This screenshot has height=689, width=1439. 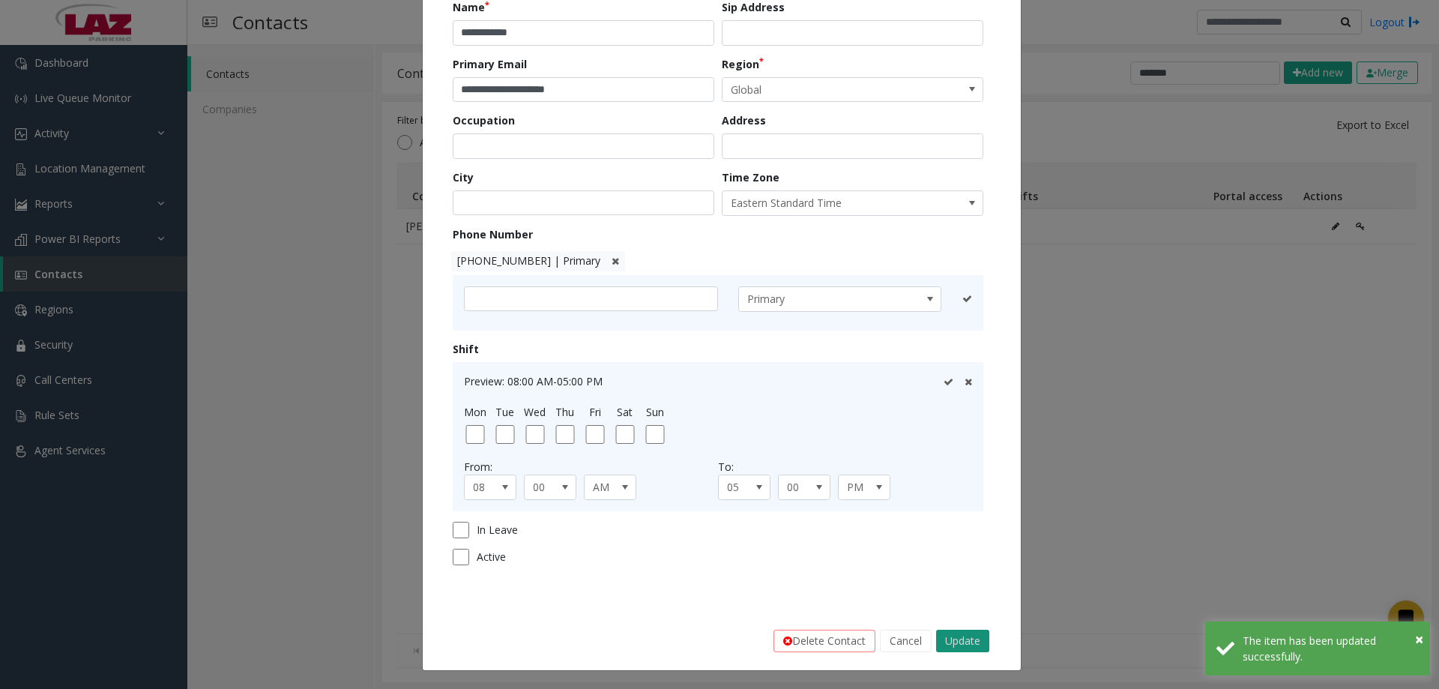 I want to click on span: Preview: 08:00 AM-05:00 PM, so click(x=533, y=381).